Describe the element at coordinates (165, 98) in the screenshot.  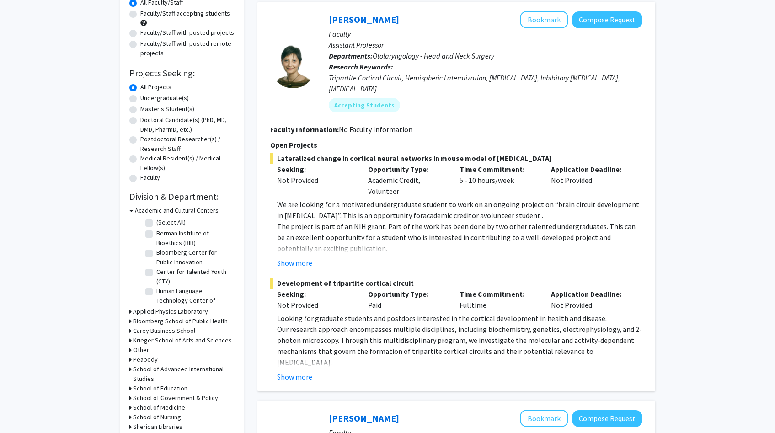
I see `label: Undergraduate(s)` at that location.